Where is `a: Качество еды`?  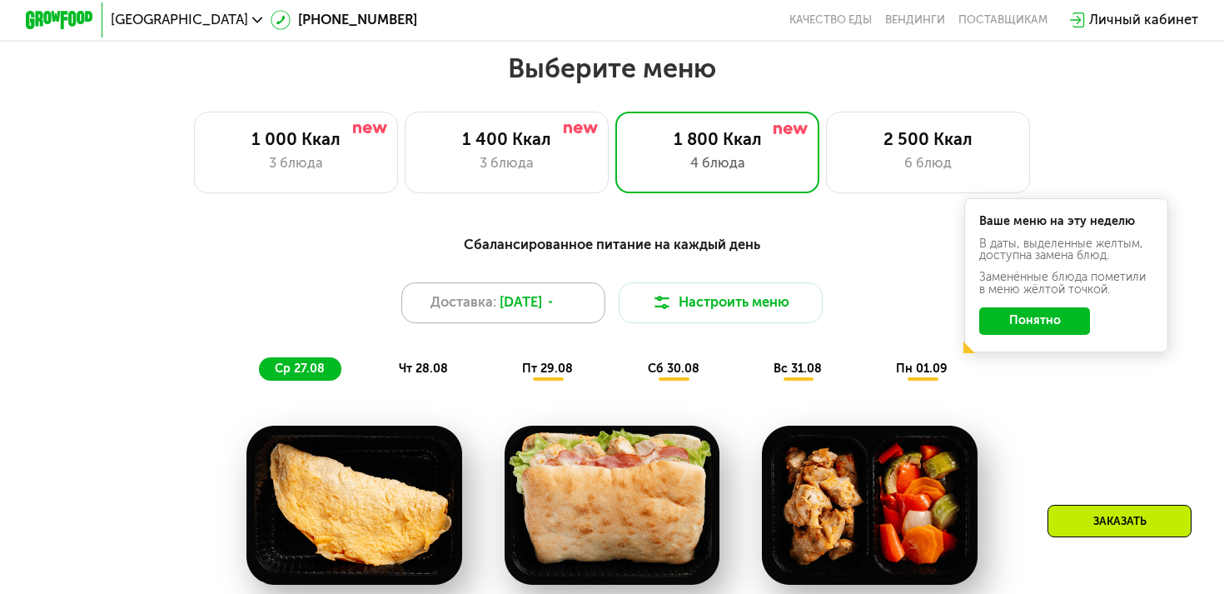
a: Качество еды is located at coordinates (830, 20).